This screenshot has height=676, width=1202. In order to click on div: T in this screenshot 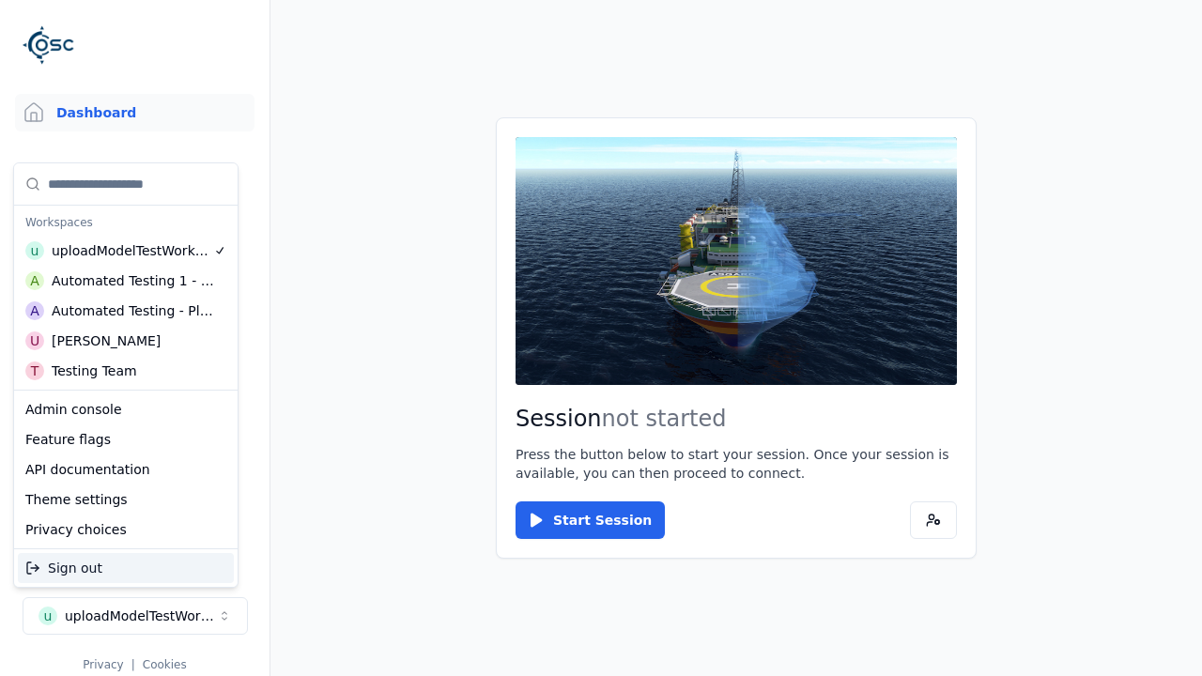, I will do `click(35, 371)`.